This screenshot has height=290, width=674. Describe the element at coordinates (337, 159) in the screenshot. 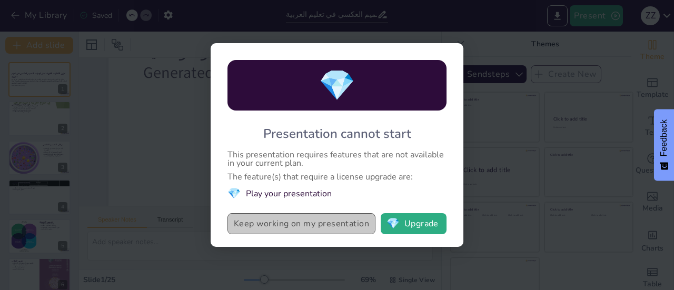

I see `div: This presentation requires features that are not available in your current plan.` at that location.